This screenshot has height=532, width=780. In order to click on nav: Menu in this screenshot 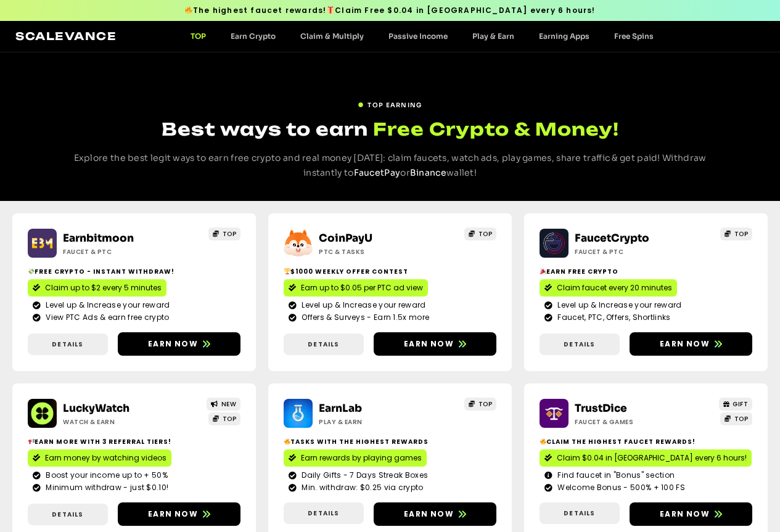, I will do `click(422, 36)`.